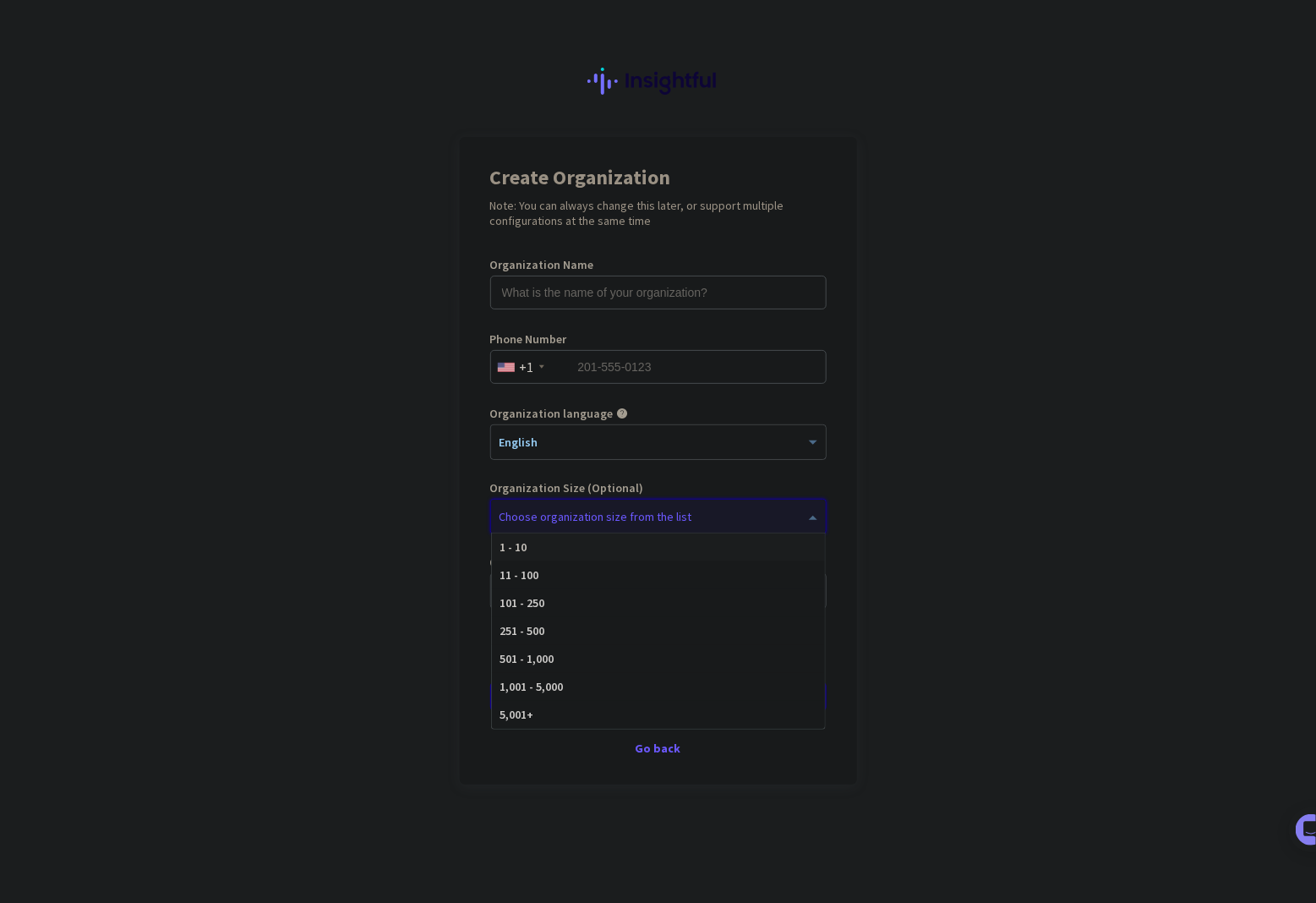  Describe the element at coordinates (658, 563) in the screenshot. I see `label: Organization Time Zone` at that location.